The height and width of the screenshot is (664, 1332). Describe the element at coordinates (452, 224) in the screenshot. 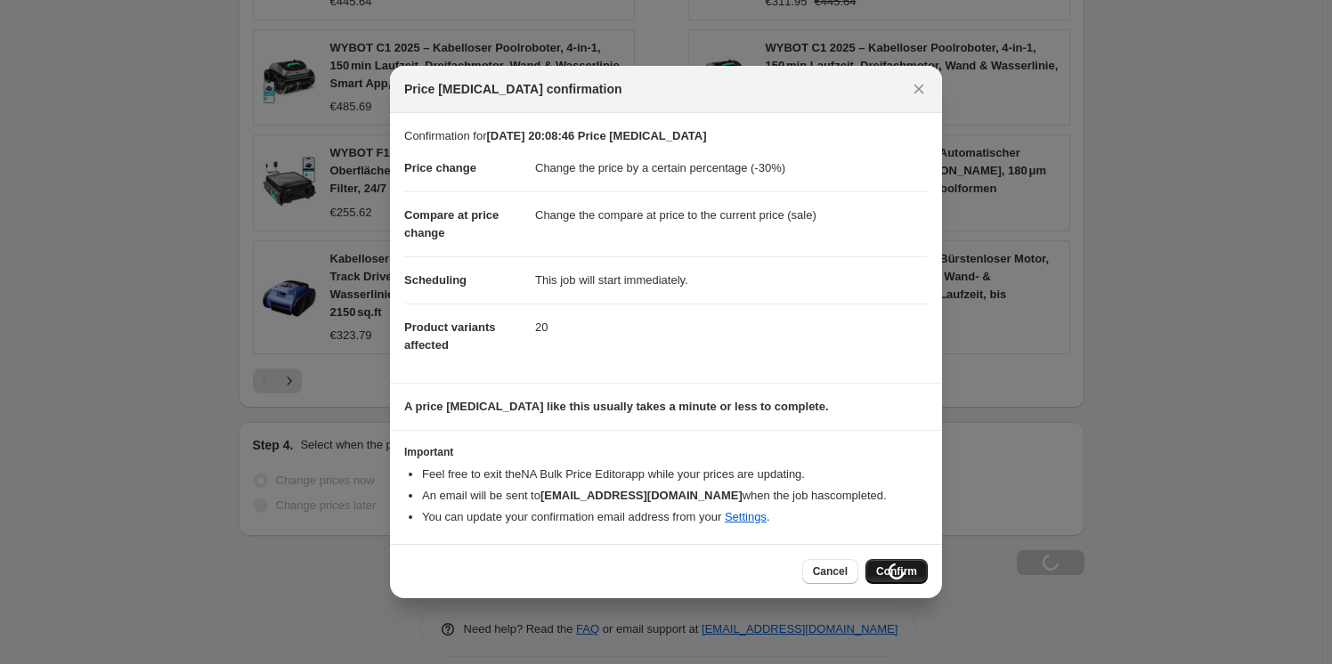

I see `span: Compare at price change` at that location.